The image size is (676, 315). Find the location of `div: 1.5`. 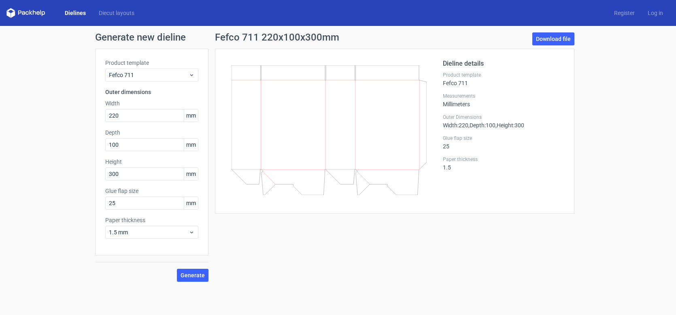

div: 1.5 is located at coordinates (504, 163).